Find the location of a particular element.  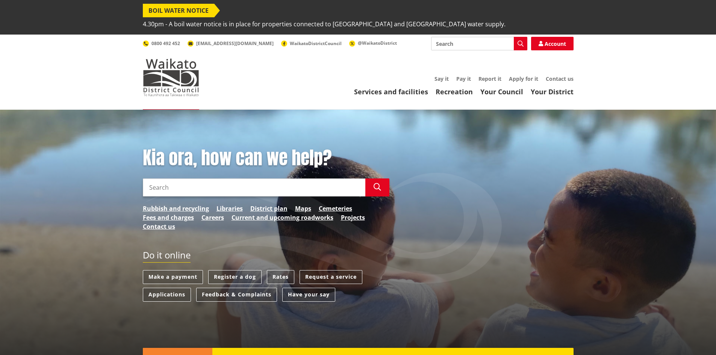

a: Applications is located at coordinates (167, 295).